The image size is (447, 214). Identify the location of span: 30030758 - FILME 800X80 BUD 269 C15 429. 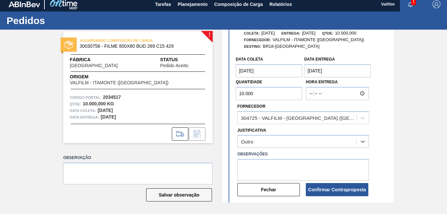
(139, 46).